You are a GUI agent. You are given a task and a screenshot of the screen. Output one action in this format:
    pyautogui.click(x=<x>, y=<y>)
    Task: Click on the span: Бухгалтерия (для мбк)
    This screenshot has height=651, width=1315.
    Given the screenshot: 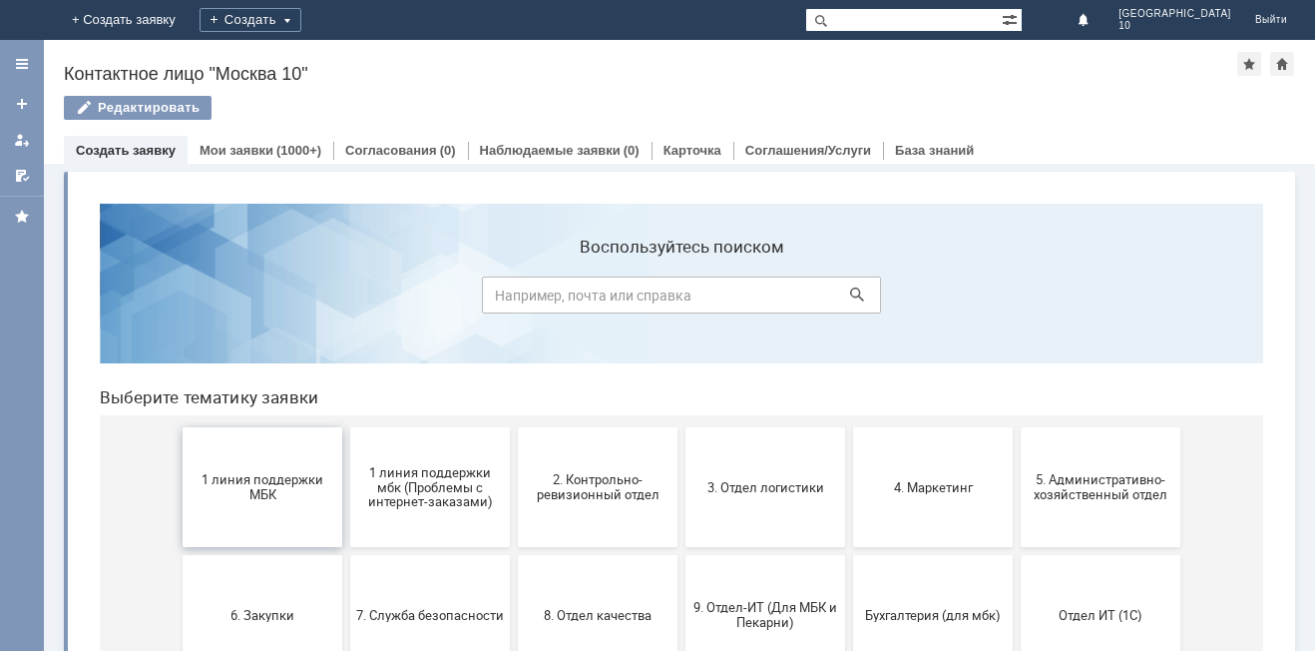 What is the action you would take?
    pyautogui.click(x=849, y=426)
    